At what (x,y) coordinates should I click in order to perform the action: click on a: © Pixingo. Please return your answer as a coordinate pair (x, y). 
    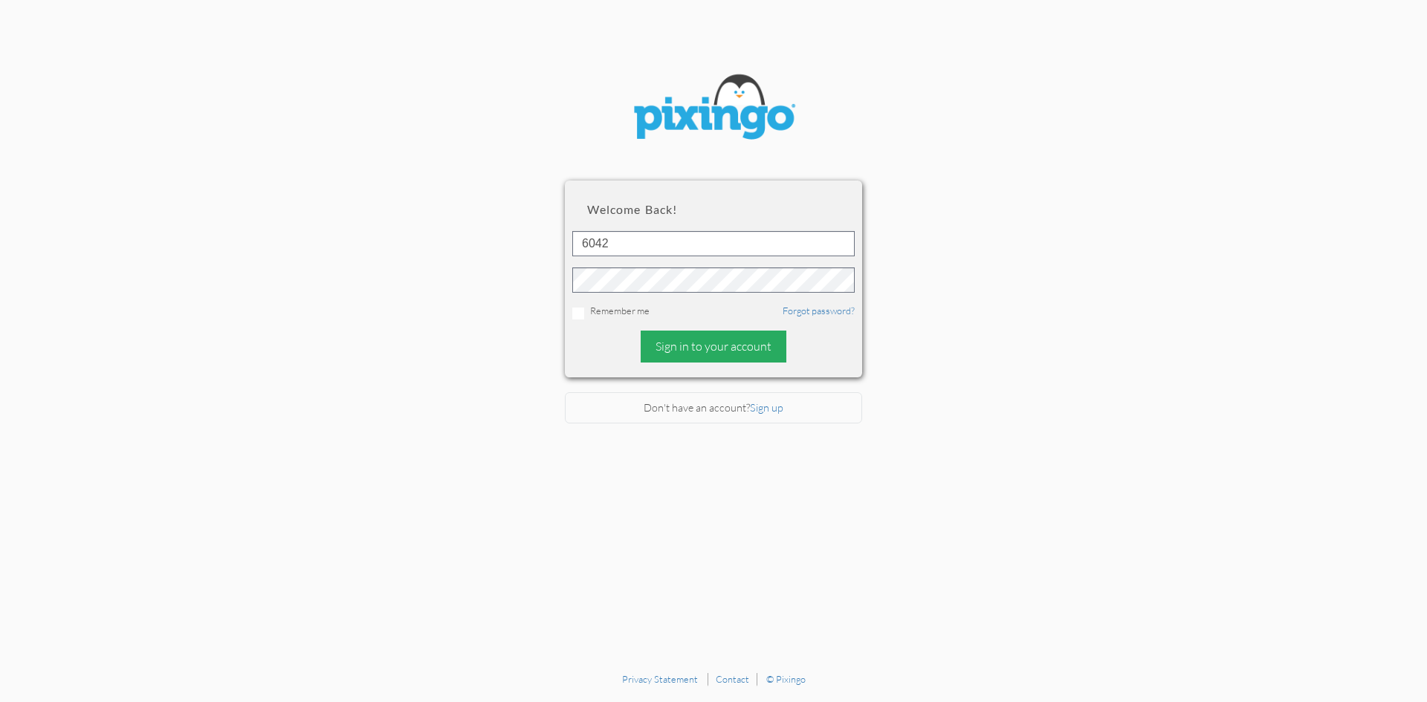
    Looking at the image, I should click on (786, 679).